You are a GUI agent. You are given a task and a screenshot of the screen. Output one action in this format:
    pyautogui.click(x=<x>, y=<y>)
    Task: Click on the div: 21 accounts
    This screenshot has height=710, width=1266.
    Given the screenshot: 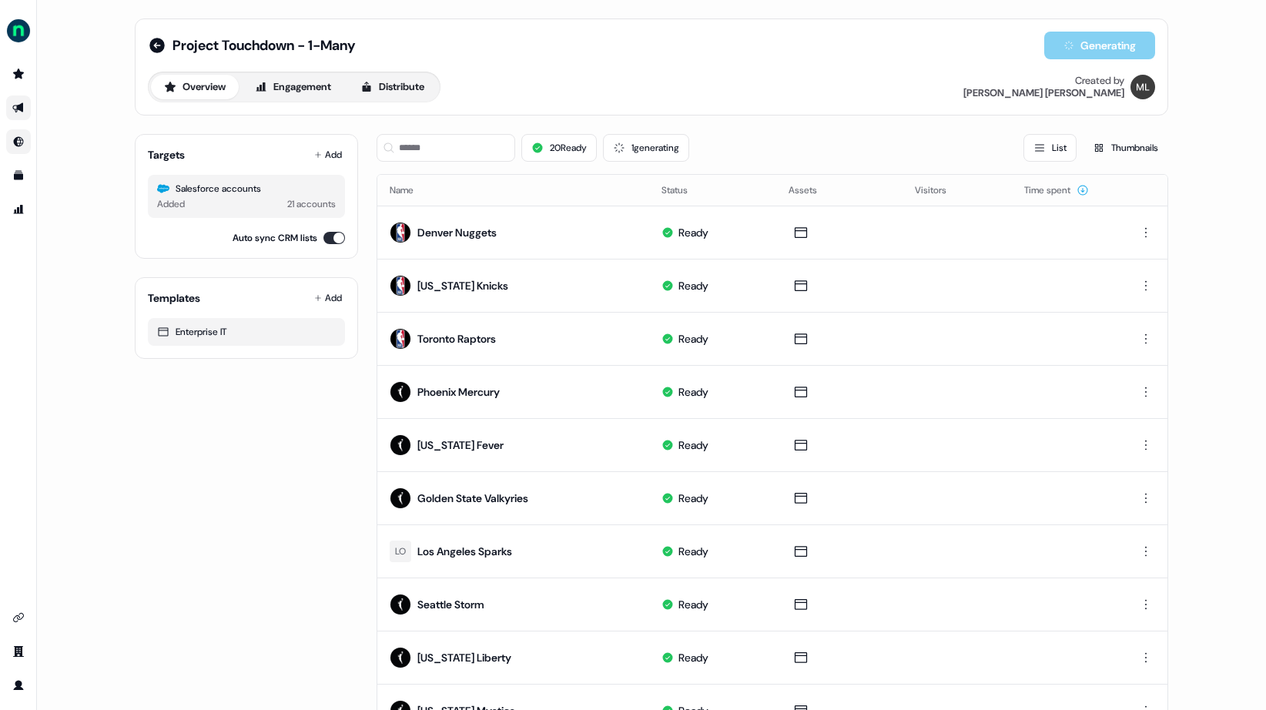 What is the action you would take?
    pyautogui.click(x=311, y=204)
    